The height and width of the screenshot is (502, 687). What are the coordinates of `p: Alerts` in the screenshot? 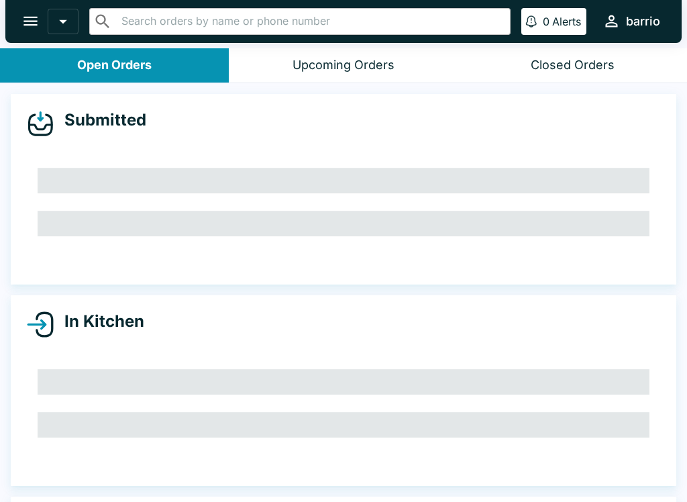 It's located at (566, 21).